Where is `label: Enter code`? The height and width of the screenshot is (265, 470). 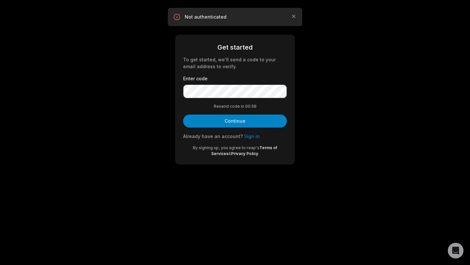
label: Enter code is located at coordinates (235, 78).